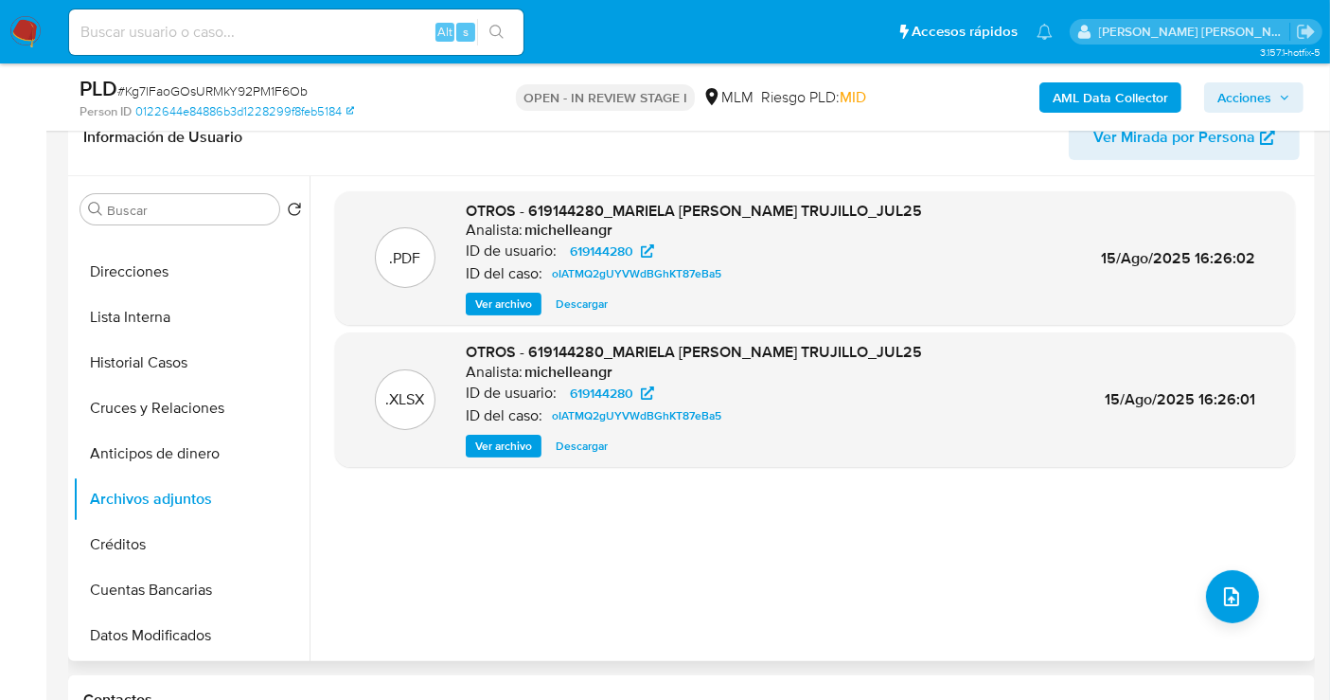 The height and width of the screenshot is (700, 1330). I want to click on span: Acciones, so click(1244, 98).